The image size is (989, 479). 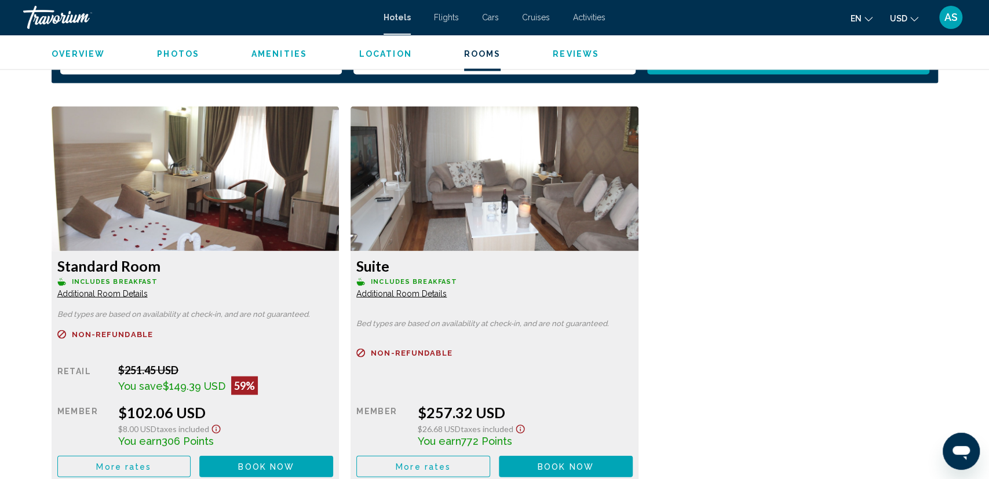 I want to click on span: AS, so click(x=950, y=17).